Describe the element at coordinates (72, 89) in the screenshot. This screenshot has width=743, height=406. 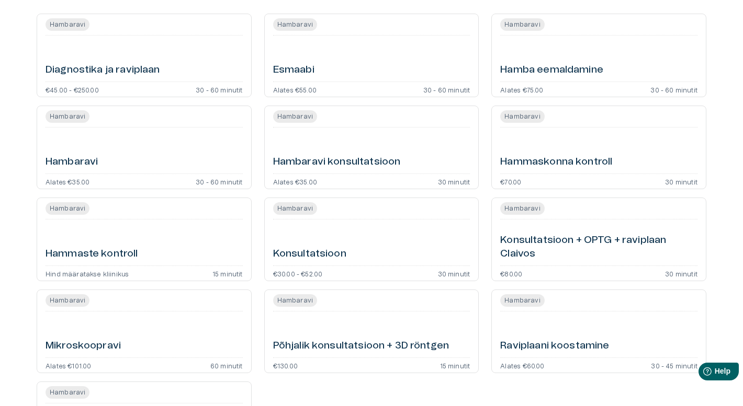
I see `p: €45.00 - €250.00` at that location.